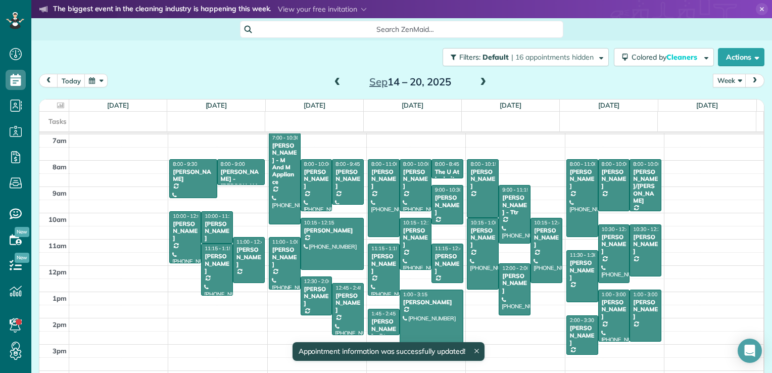 Image resolution: width=772 pixels, height=373 pixels. I want to click on button: today, so click(71, 80).